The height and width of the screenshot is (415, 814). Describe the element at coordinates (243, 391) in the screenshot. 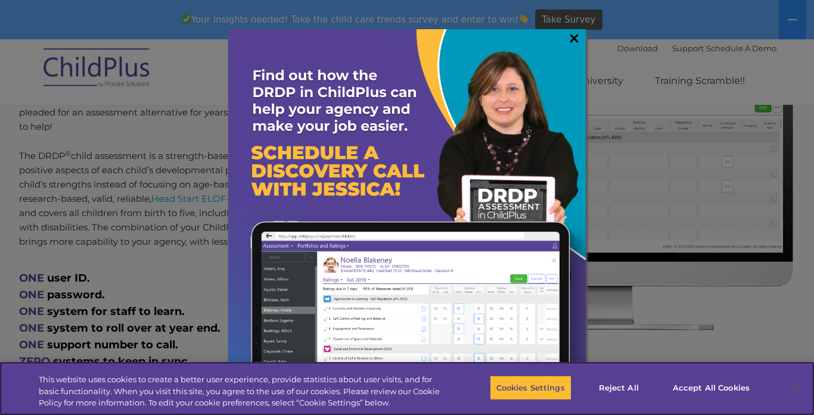

I see `div: This website uses cookies to create a better user experience, provide statistics about user visit...` at that location.